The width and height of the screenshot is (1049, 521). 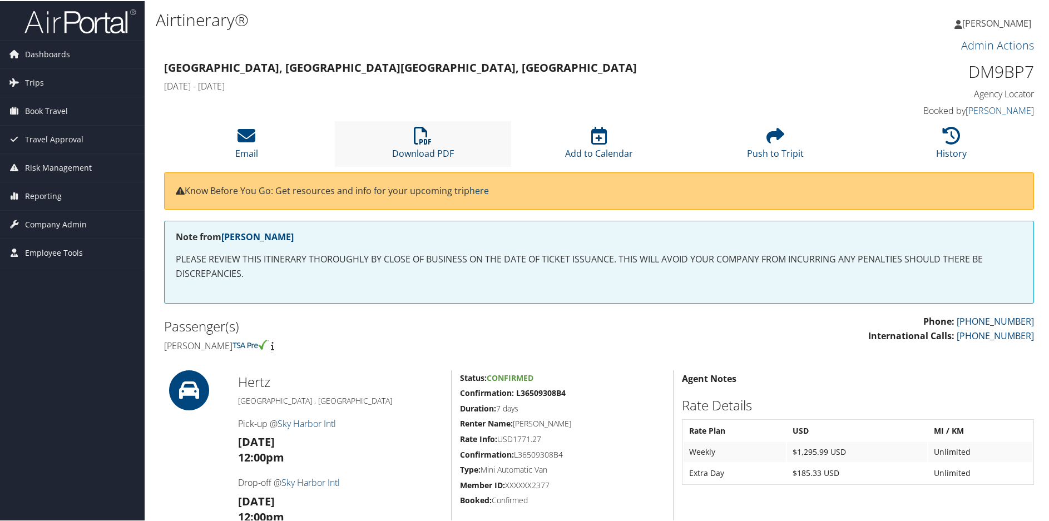 What do you see at coordinates (562, 469) in the screenshot?
I see `h5: Mini Automatic Van` at bounding box center [562, 469].